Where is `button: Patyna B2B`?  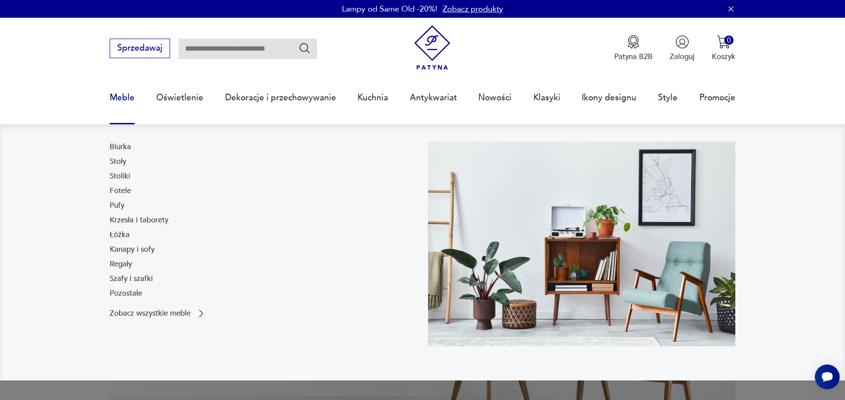
button: Patyna B2B is located at coordinates (633, 48).